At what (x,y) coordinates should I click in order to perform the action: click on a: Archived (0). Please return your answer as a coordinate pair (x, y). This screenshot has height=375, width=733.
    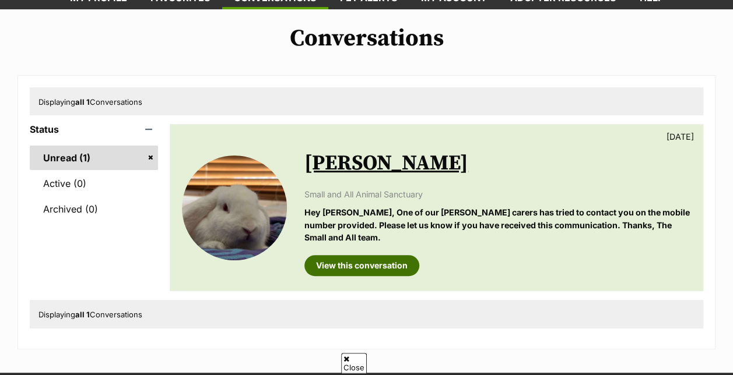
    Looking at the image, I should click on (94, 209).